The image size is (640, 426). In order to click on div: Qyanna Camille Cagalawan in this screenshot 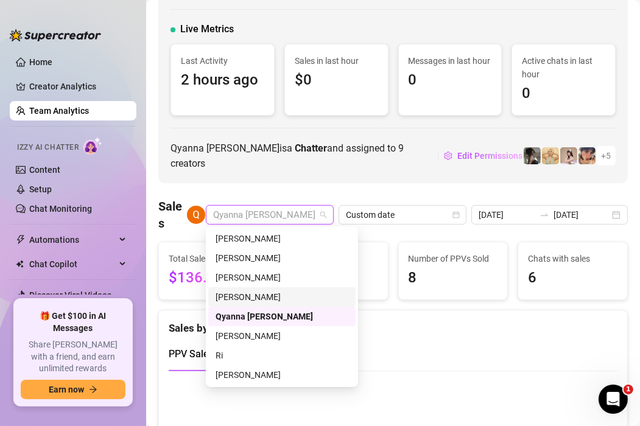, I will do `click(282, 317)`.